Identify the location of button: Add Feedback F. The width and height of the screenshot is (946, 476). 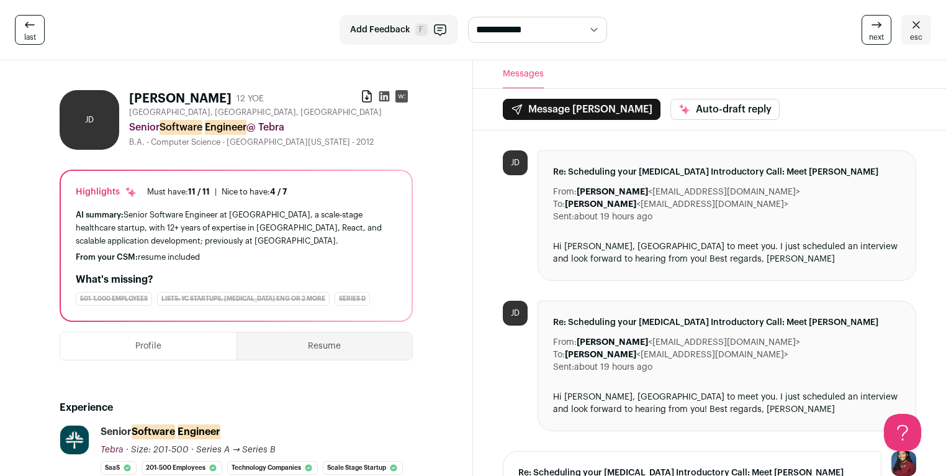
(399, 30).